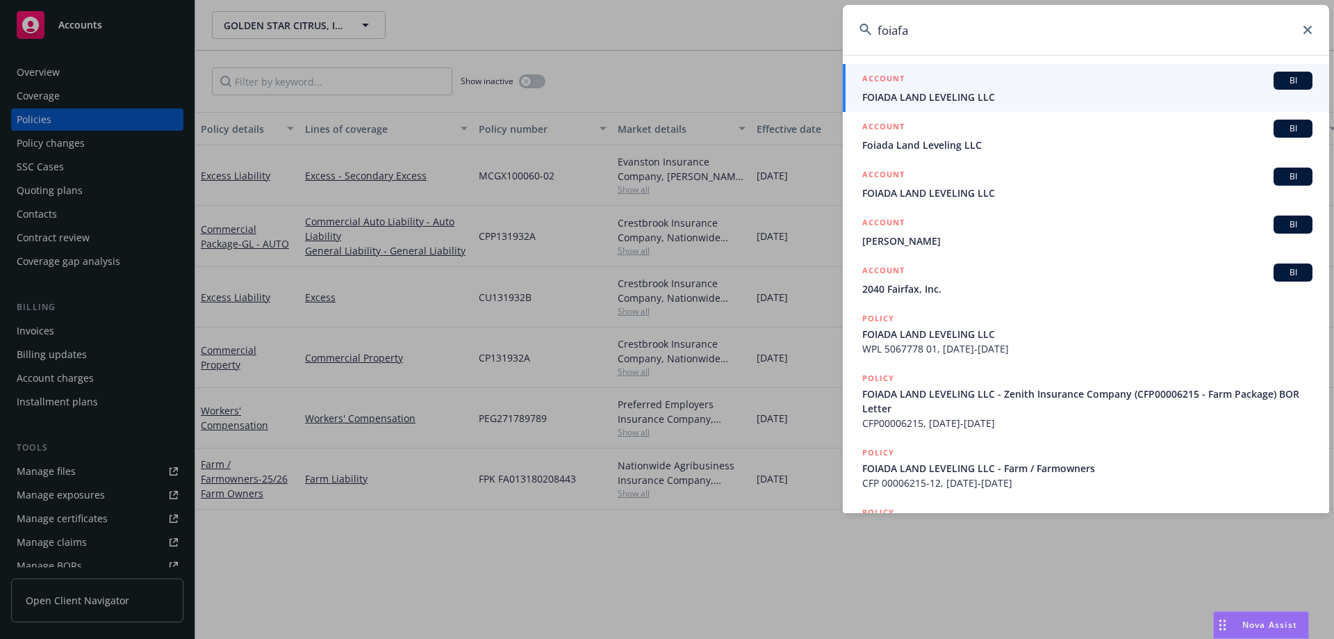  I want to click on span: FOIADA LAND LEVELING LLC - Farm / Farmowners, so click(1088, 468).